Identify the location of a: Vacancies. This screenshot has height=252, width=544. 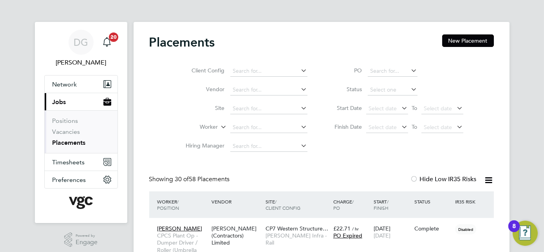
(66, 132).